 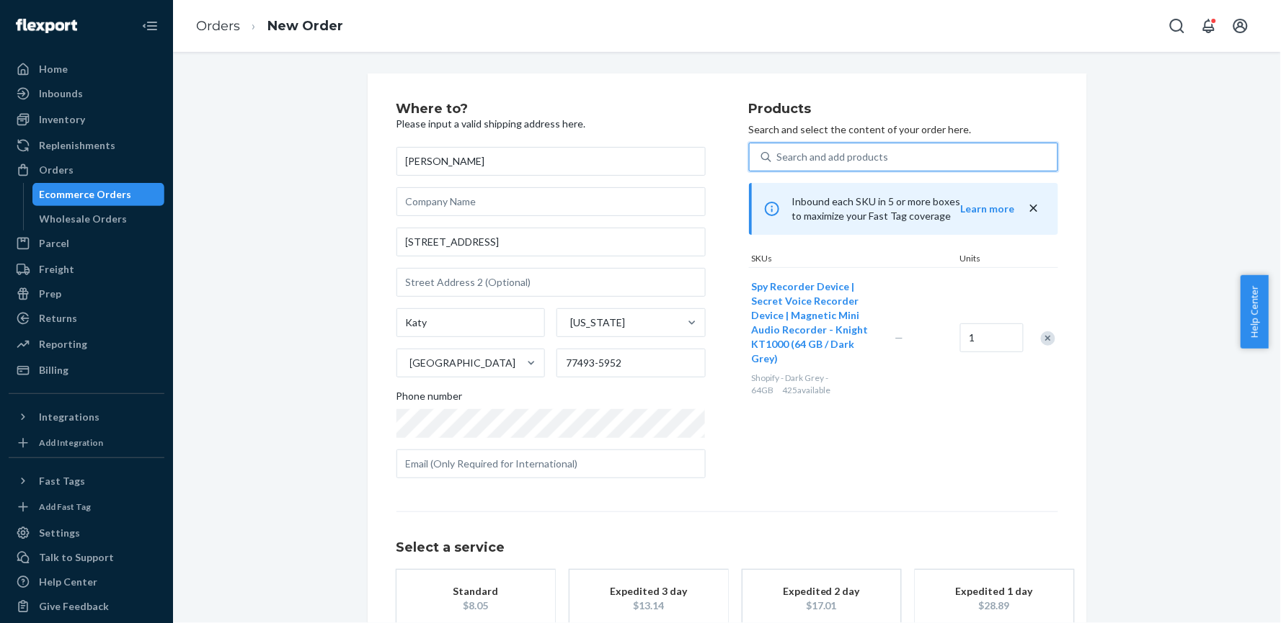 What do you see at coordinates (995, 606) in the screenshot?
I see `div: $28.89` at bounding box center [995, 606].